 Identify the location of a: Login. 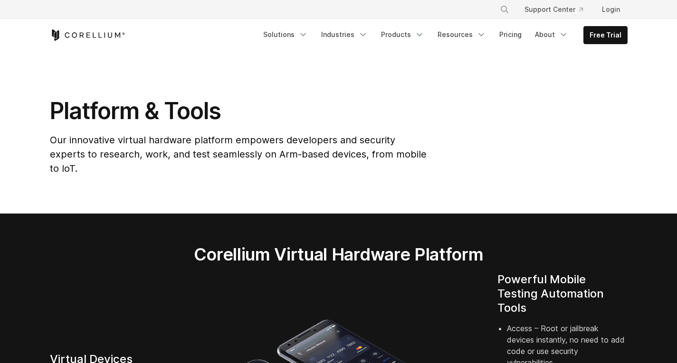
(611, 10).